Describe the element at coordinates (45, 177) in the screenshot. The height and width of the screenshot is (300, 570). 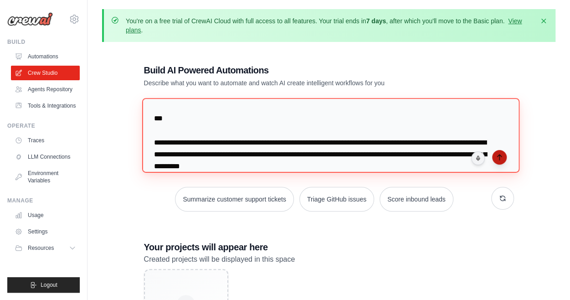
I see `a: Environment Variables` at that location.